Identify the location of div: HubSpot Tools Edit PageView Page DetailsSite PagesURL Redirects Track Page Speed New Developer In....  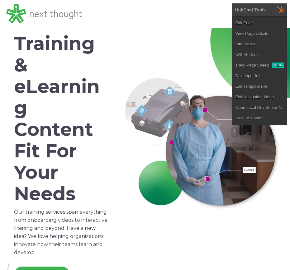
(259, 64).